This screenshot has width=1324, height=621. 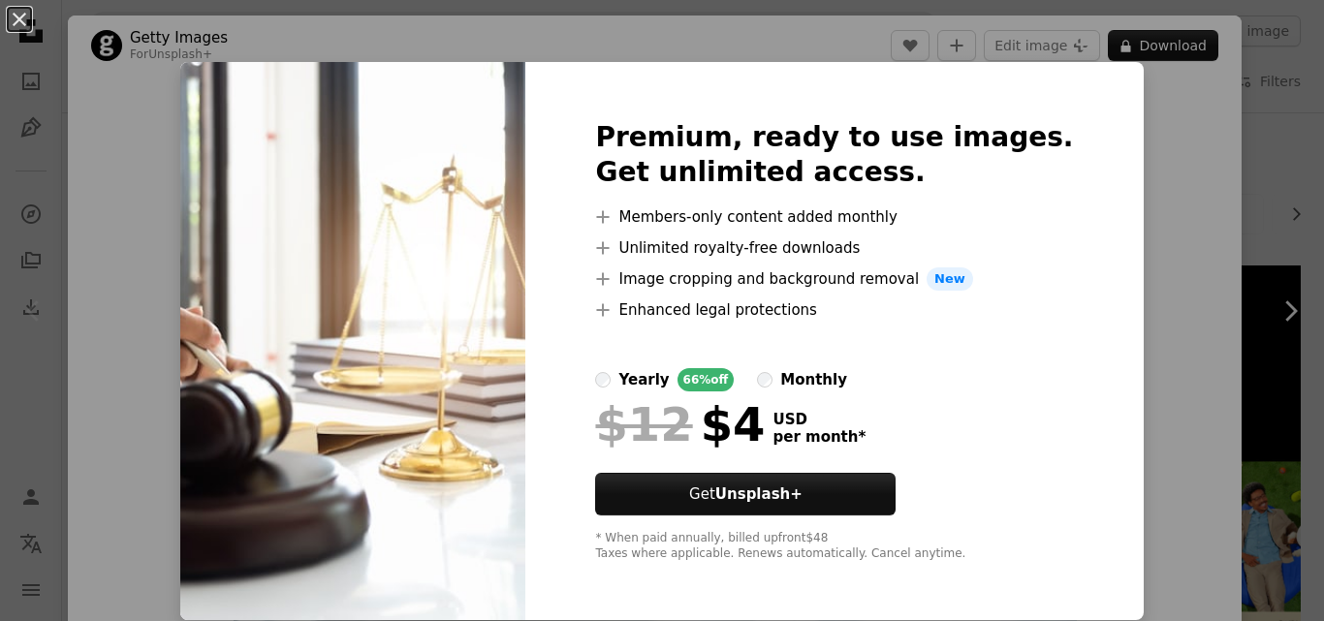 What do you see at coordinates (819, 437) in the screenshot?
I see `span: per month *` at bounding box center [819, 437].